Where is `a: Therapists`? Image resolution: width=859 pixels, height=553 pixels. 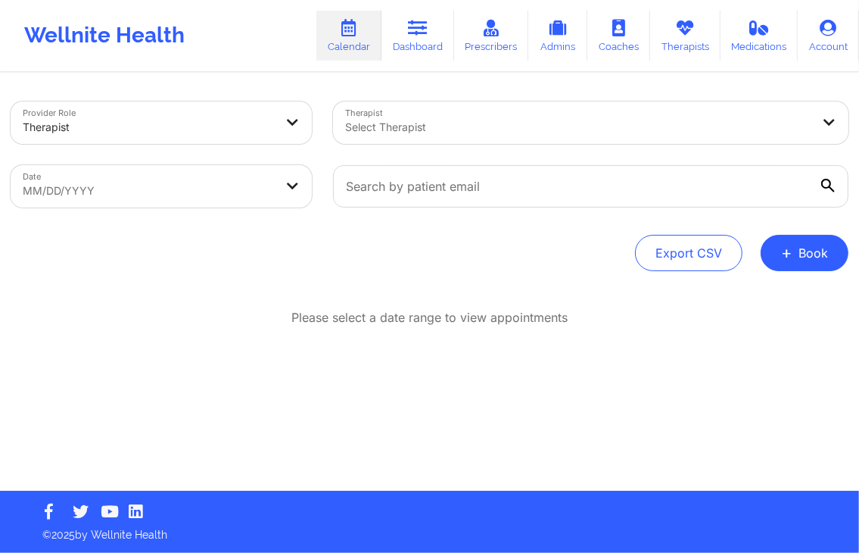 a: Therapists is located at coordinates (685, 36).